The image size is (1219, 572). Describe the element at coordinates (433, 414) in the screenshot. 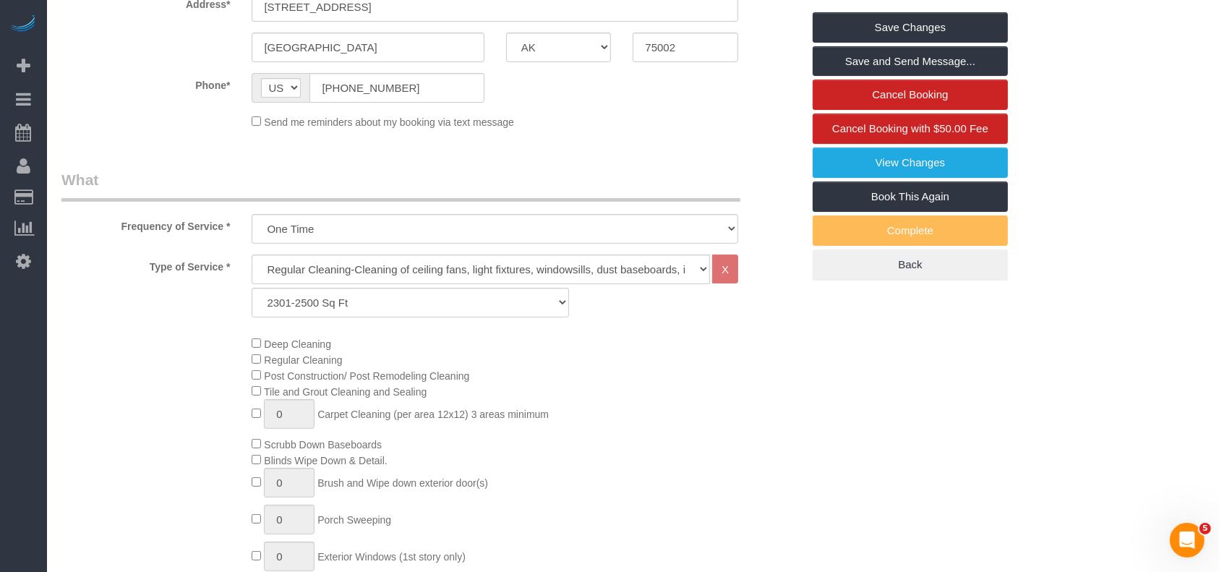

I see `span: Carpet Cleaning (per area 12x12) 3 areas minimum` at that location.